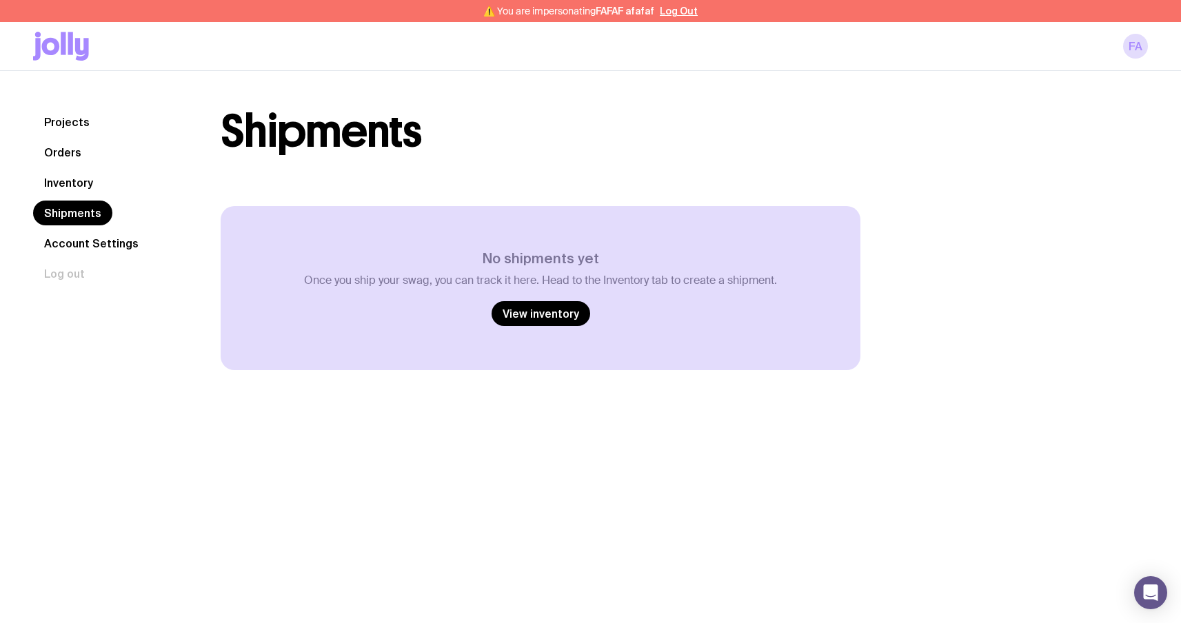  Describe the element at coordinates (569, 11) in the screenshot. I see `span: ⚠️ You are impersonating` at that location.